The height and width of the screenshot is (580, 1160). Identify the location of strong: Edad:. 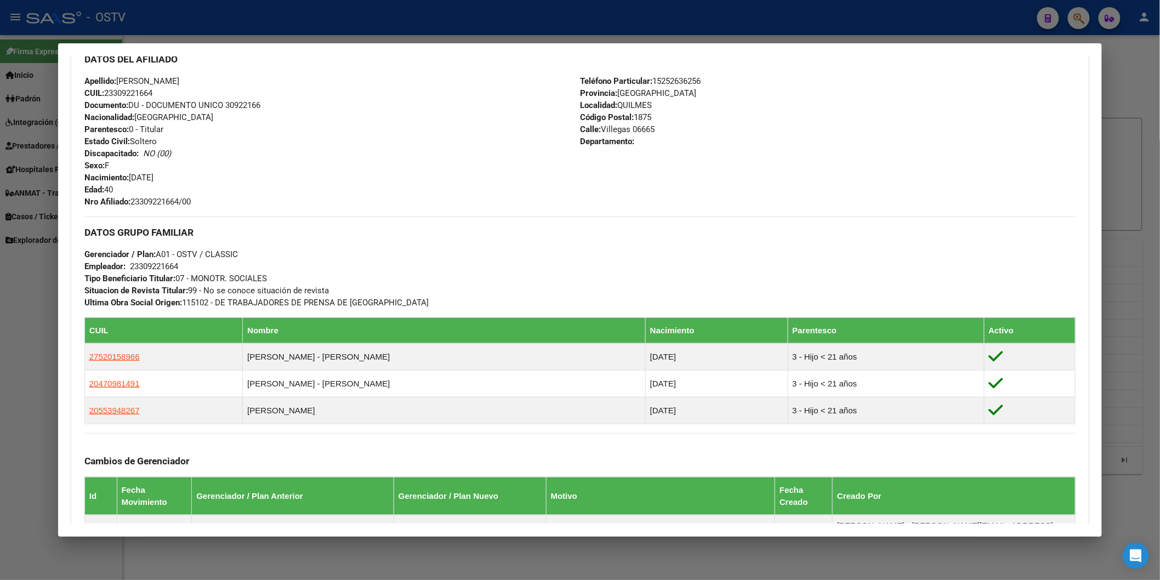
(94, 190).